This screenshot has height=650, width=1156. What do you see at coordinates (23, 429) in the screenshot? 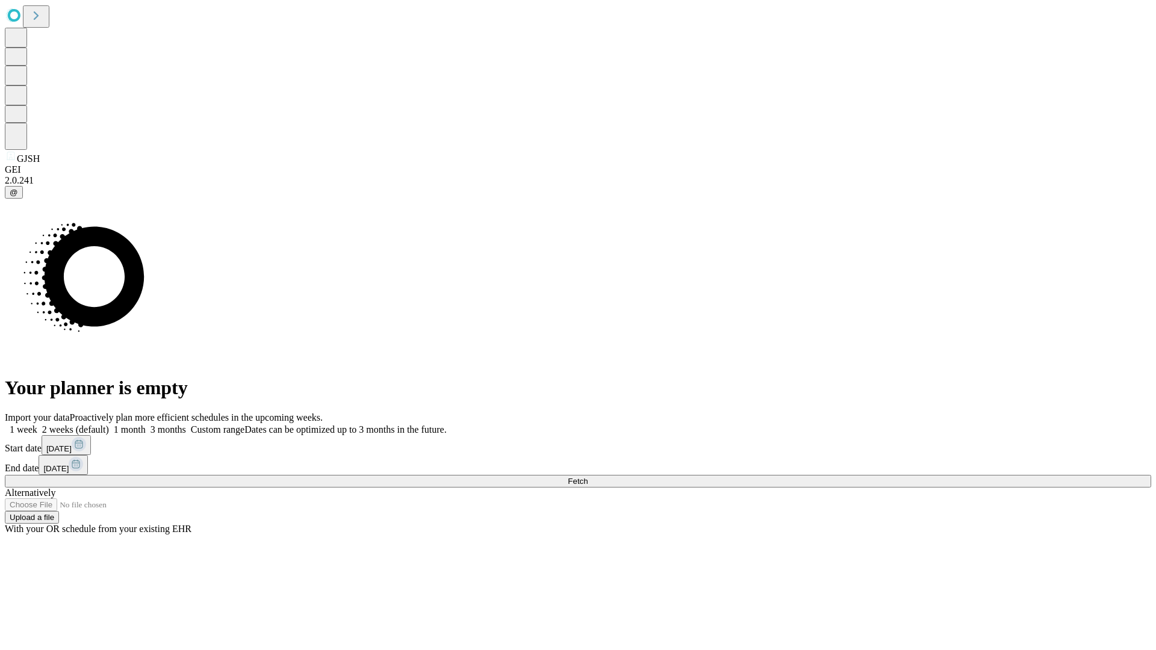
I see `span: 1 week` at bounding box center [23, 429].